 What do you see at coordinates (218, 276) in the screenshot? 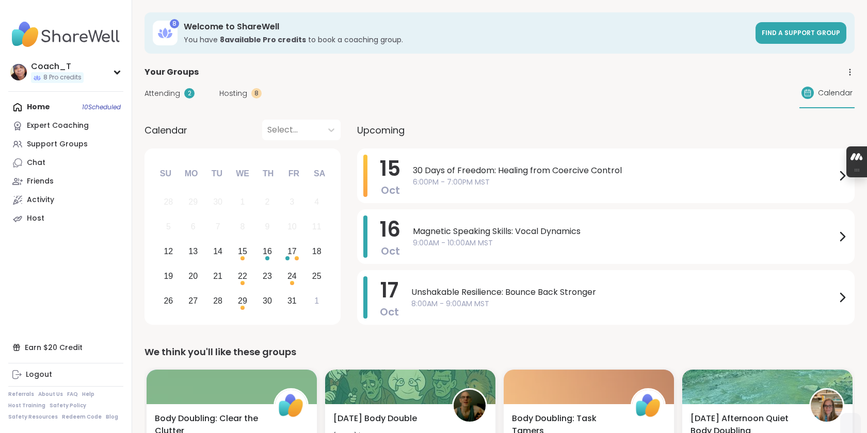
I see `div: Choose Tuesday, October 21st, 2025` at bounding box center [218, 276].